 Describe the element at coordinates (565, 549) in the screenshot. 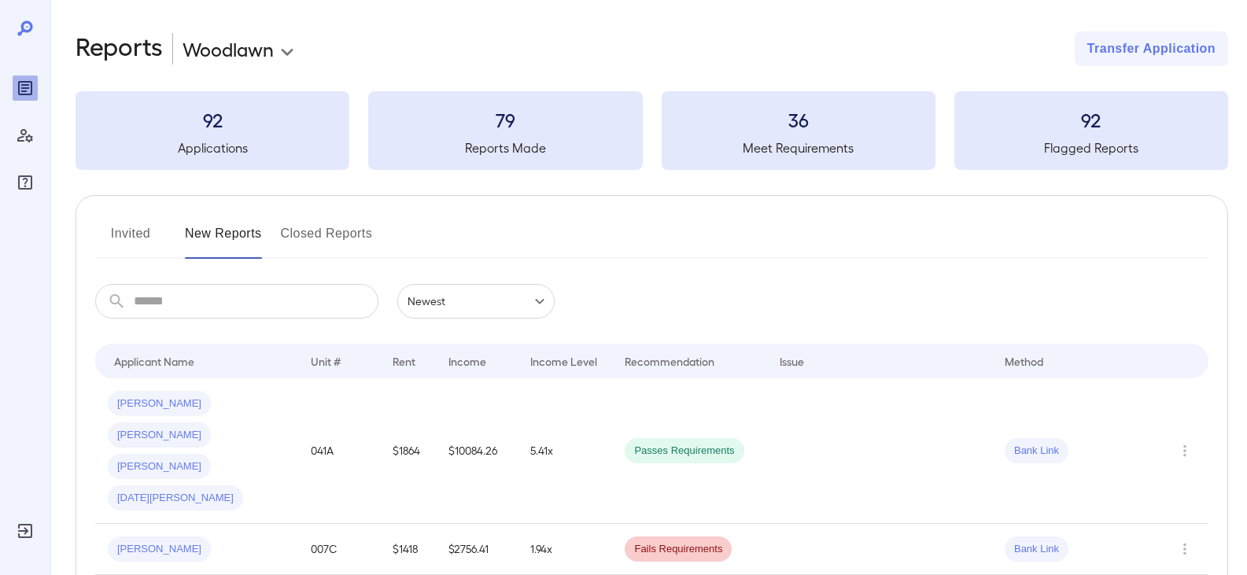

I see `td: 1.94x` at that location.